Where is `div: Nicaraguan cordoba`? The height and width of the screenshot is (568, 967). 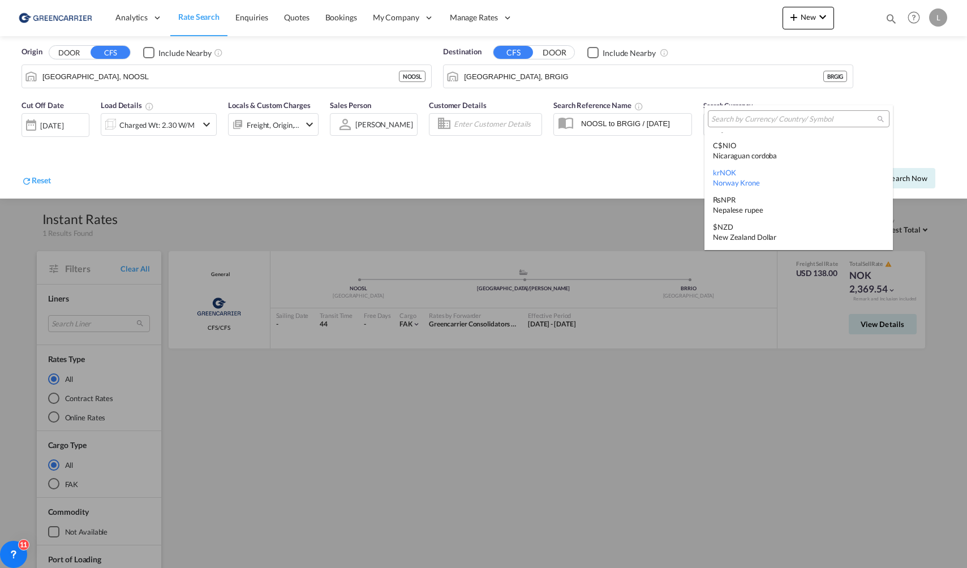
div: Nicaraguan cordoba is located at coordinates (798, 156).